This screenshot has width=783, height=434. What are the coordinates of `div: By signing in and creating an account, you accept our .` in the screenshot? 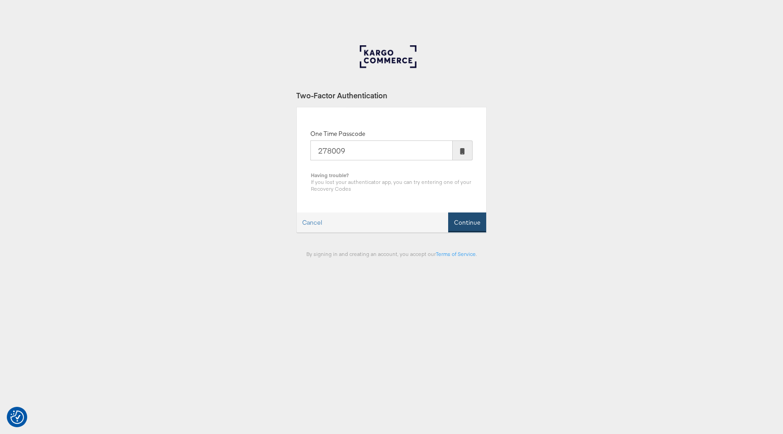 It's located at (392, 254).